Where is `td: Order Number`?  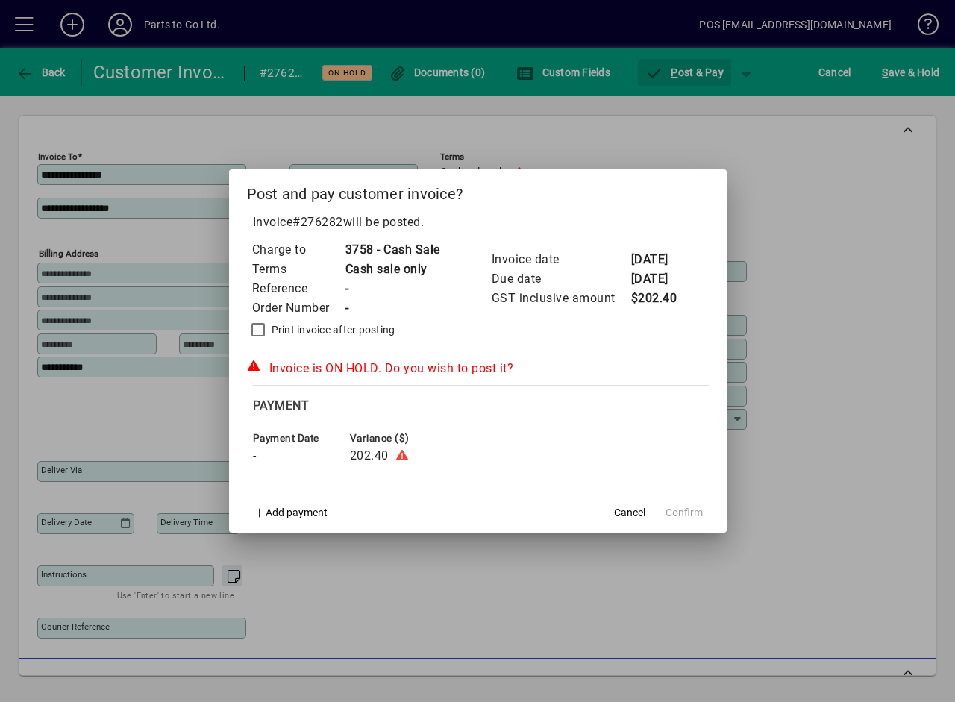
td: Order Number is located at coordinates (298, 308).